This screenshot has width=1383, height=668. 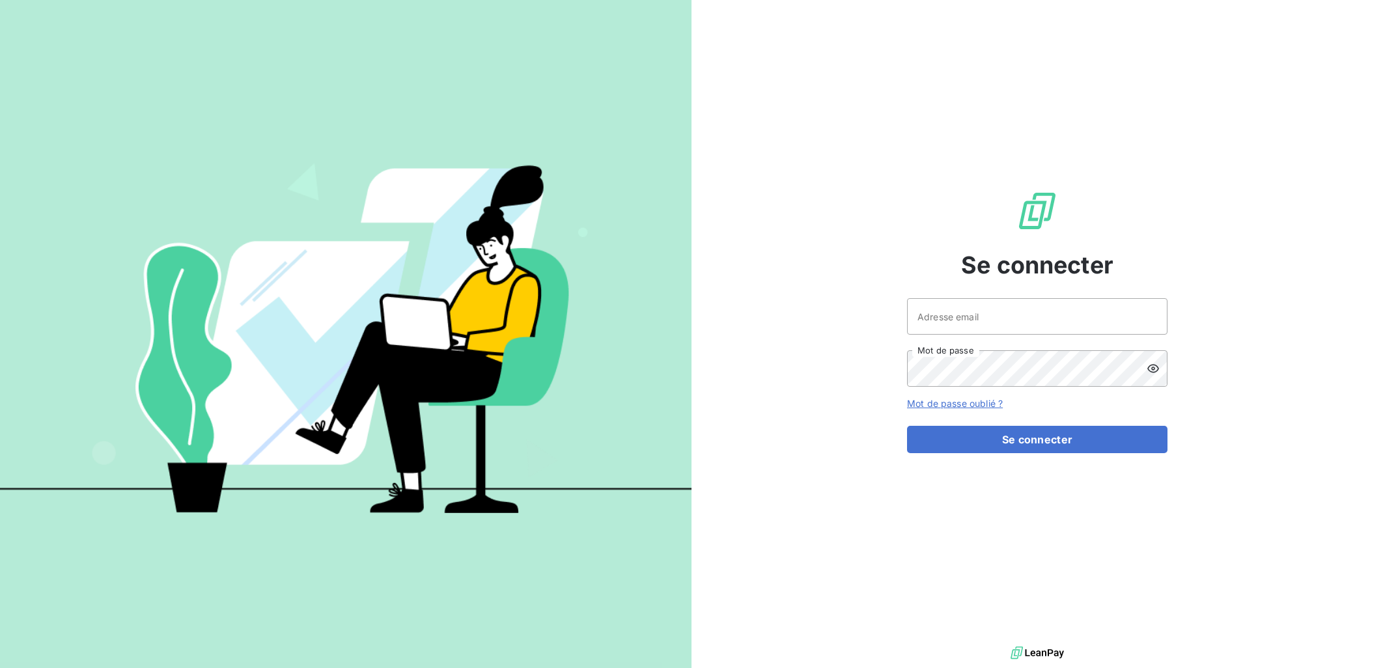 I want to click on span: Se connecter, so click(x=1037, y=265).